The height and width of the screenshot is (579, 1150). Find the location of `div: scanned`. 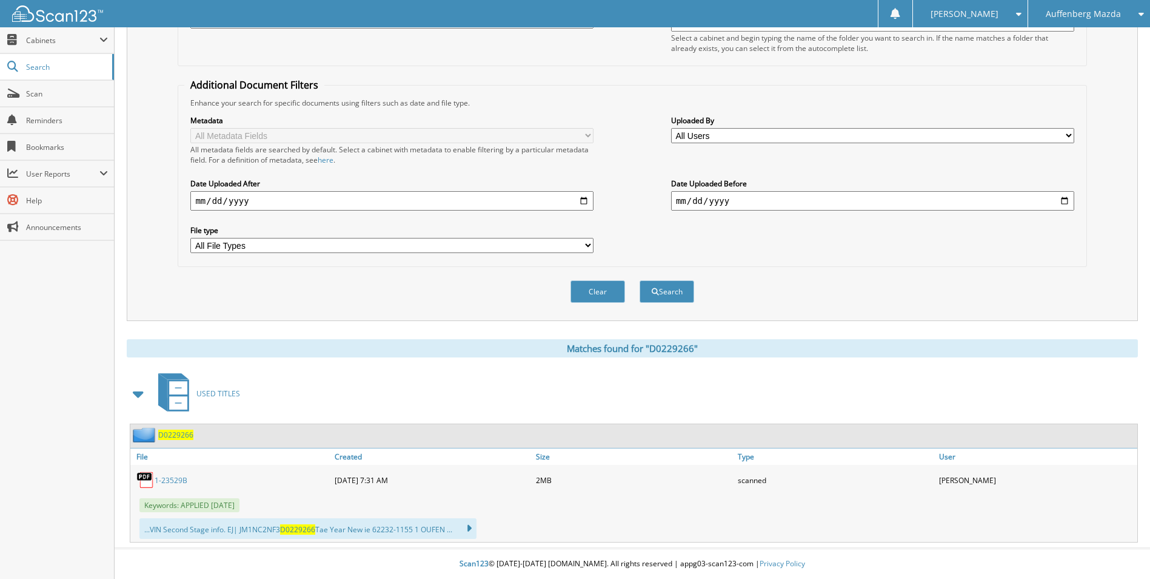

div: scanned is located at coordinates (836, 480).